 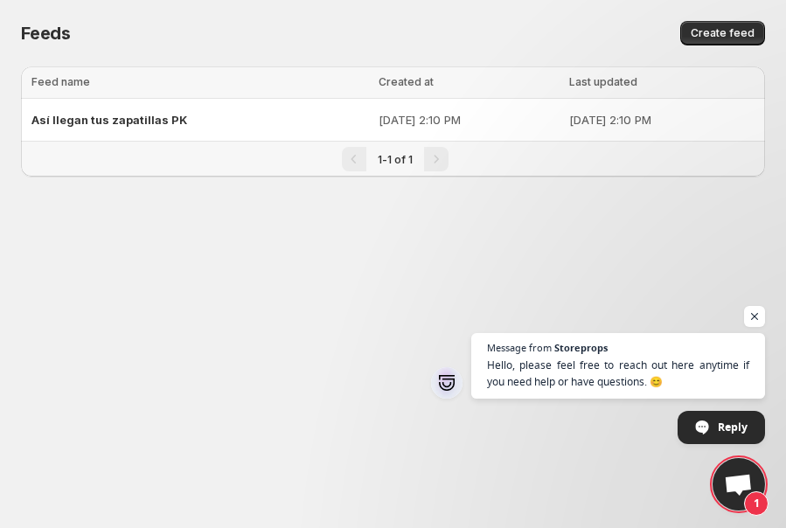 I want to click on span: Feeds, so click(x=45, y=33).